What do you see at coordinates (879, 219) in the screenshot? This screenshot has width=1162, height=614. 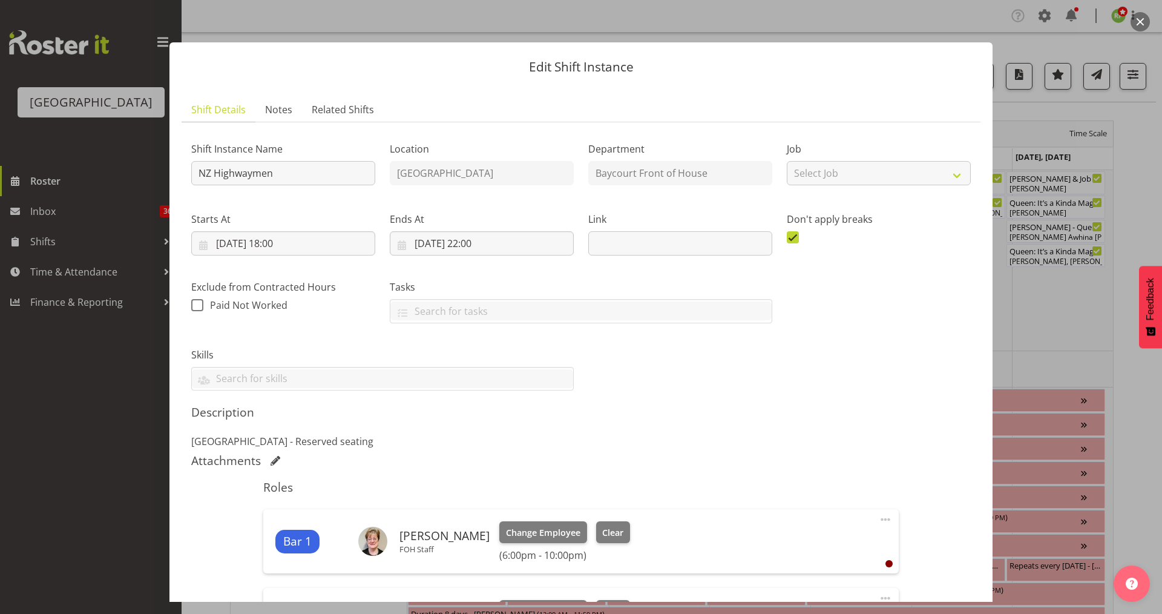 I see `label: Don't apply breaks` at bounding box center [879, 219].